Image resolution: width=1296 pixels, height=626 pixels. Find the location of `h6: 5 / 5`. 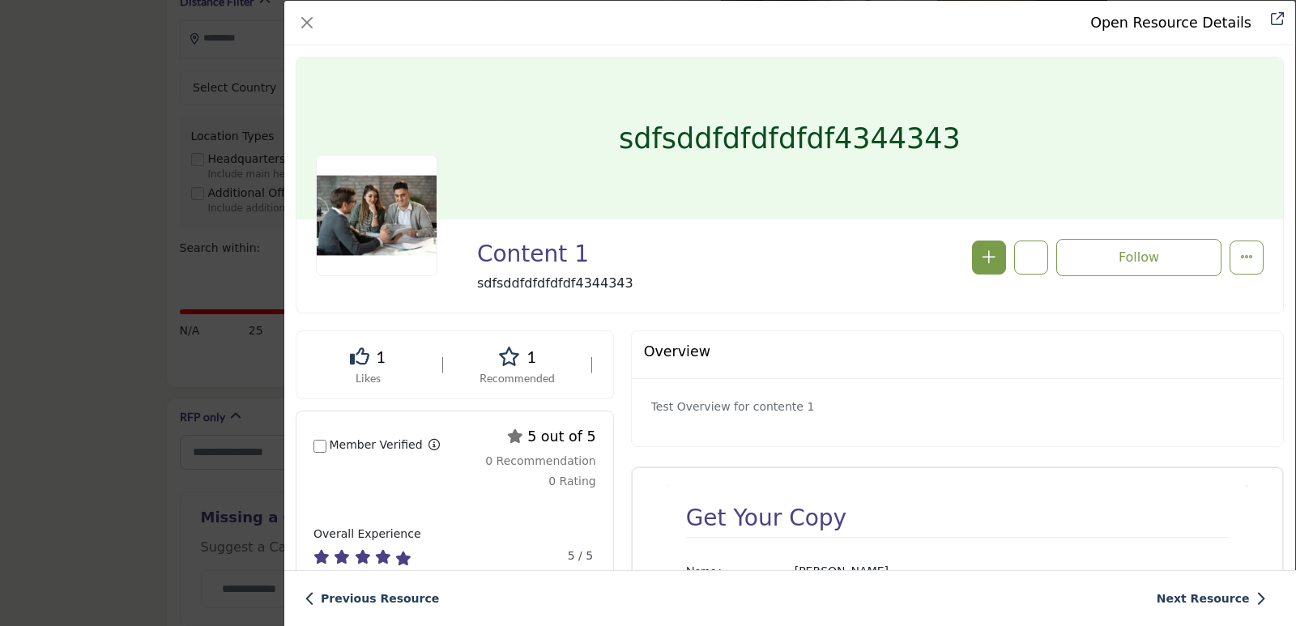

h6: 5 / 5 is located at coordinates (580, 556).